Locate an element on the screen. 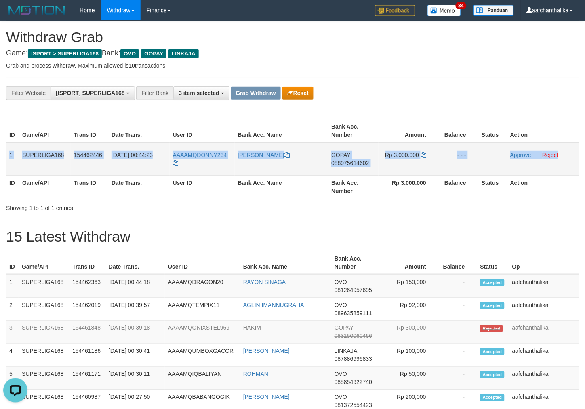 The image size is (585, 409). span: Copy 081372554423 to clipboard is located at coordinates (353, 405).